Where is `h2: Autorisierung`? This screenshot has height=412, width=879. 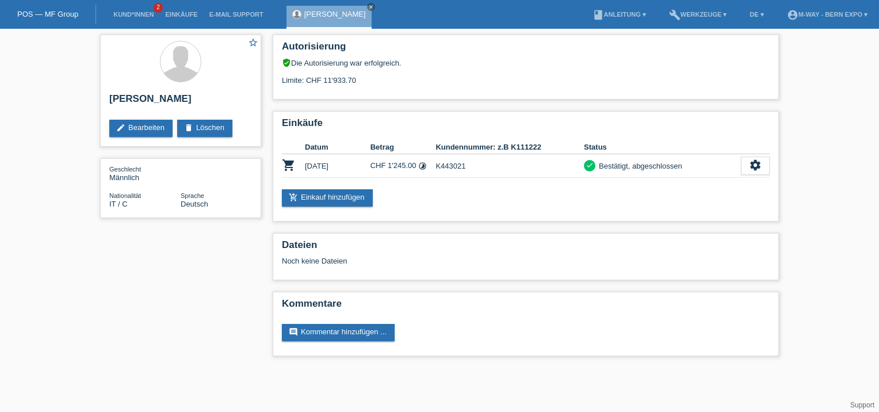
h2: Autorisierung is located at coordinates (526, 49).